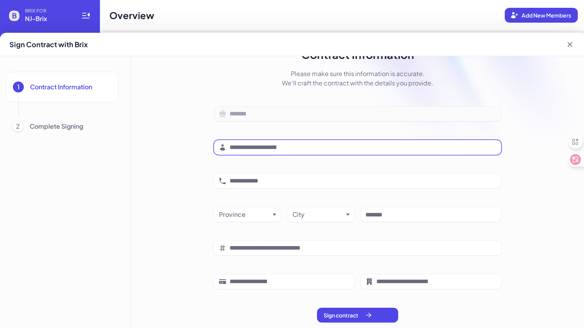 This screenshot has height=328, width=584. I want to click on button: Sign contract, so click(358, 315).